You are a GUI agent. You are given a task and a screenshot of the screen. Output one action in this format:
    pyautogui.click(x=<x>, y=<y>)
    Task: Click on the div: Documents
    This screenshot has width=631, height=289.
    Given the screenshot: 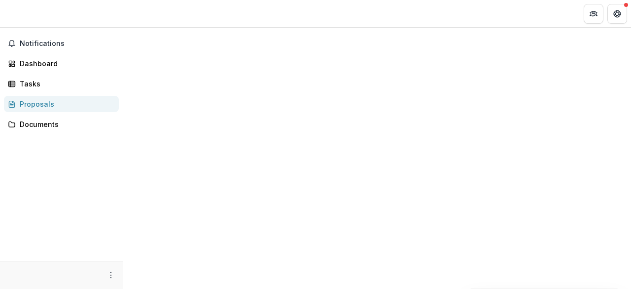 What is the action you would take?
    pyautogui.click(x=65, y=124)
    